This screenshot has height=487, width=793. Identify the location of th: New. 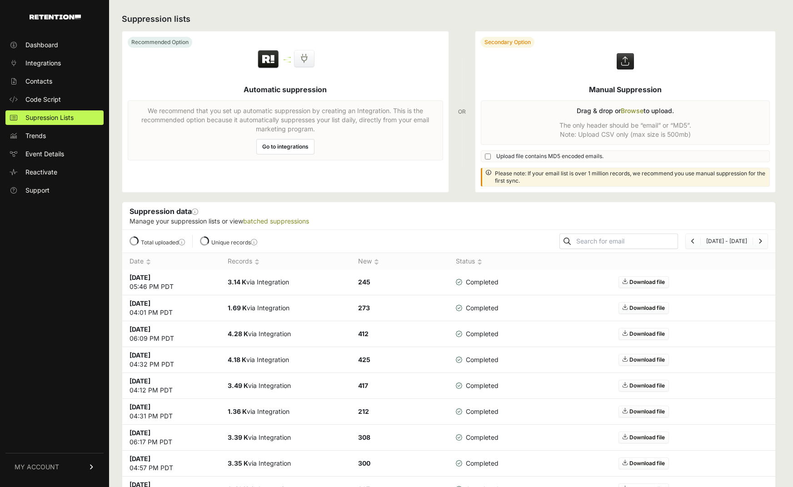
(400, 261).